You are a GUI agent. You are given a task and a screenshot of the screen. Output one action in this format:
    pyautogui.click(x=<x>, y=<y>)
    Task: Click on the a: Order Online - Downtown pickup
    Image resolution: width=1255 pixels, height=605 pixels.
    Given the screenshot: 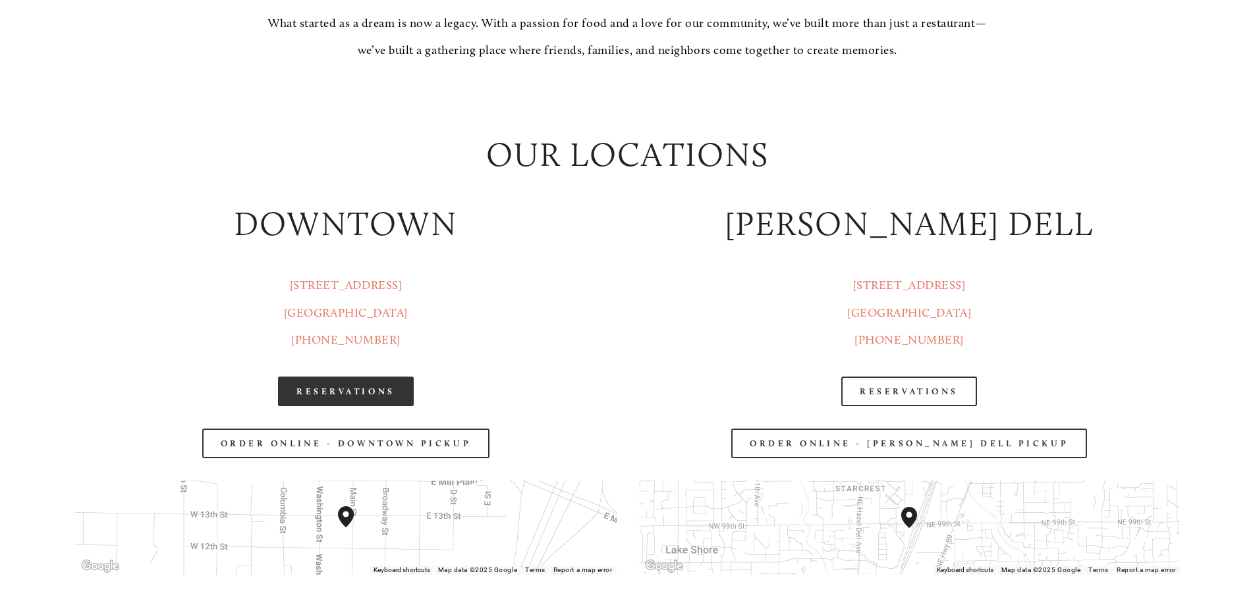 What is the action you would take?
    pyautogui.click(x=346, y=443)
    